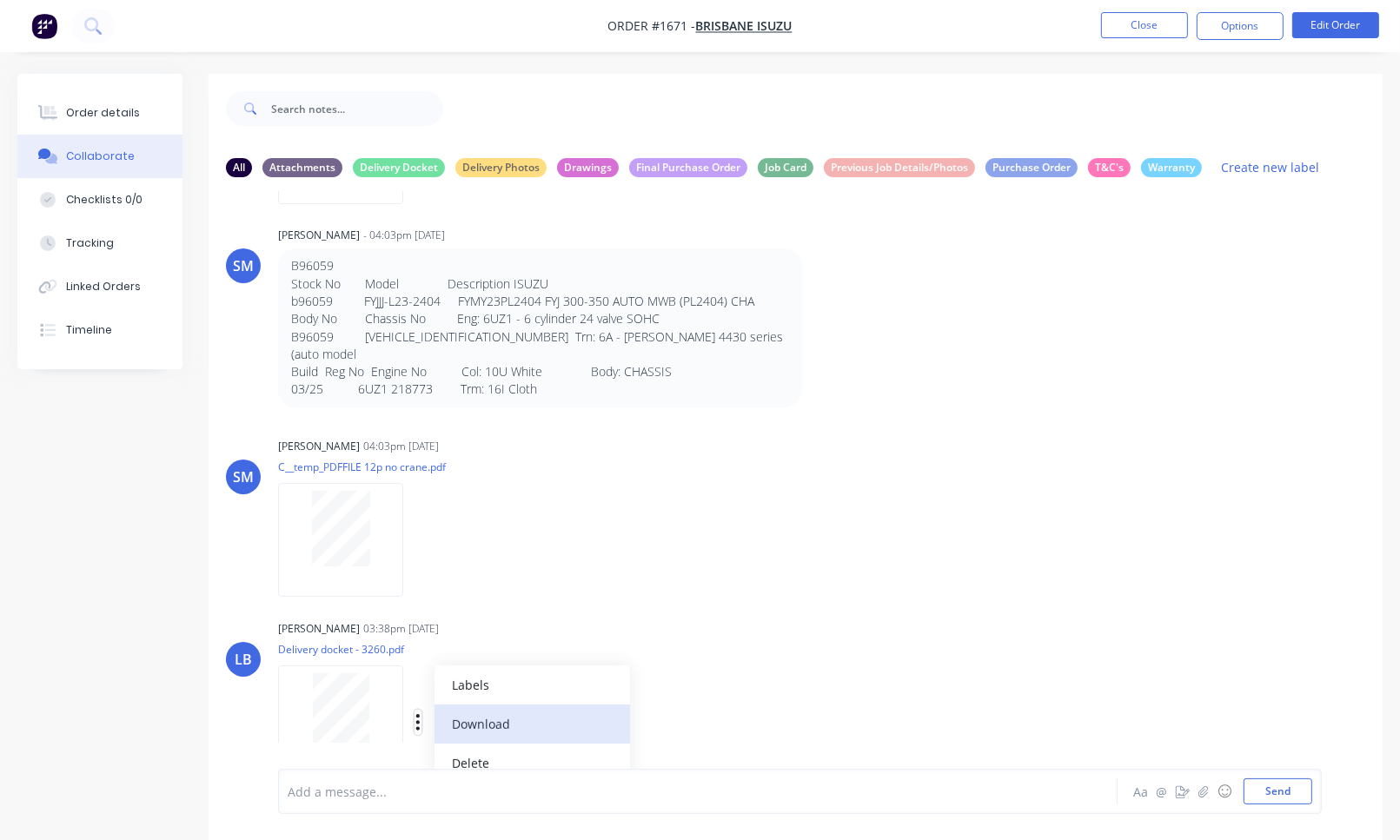 The height and width of the screenshot is (840, 1400). I want to click on input: Search notes..., so click(357, 109).